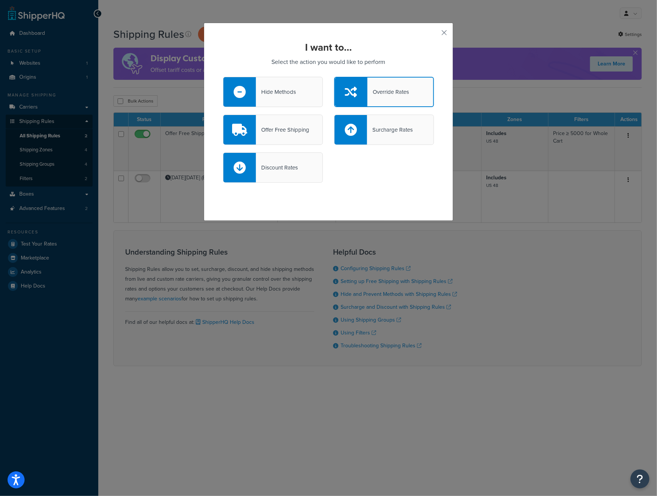 Image resolution: width=657 pixels, height=496 pixels. What do you see at coordinates (277, 167) in the screenshot?
I see `div: Discount Rates` at bounding box center [277, 167].